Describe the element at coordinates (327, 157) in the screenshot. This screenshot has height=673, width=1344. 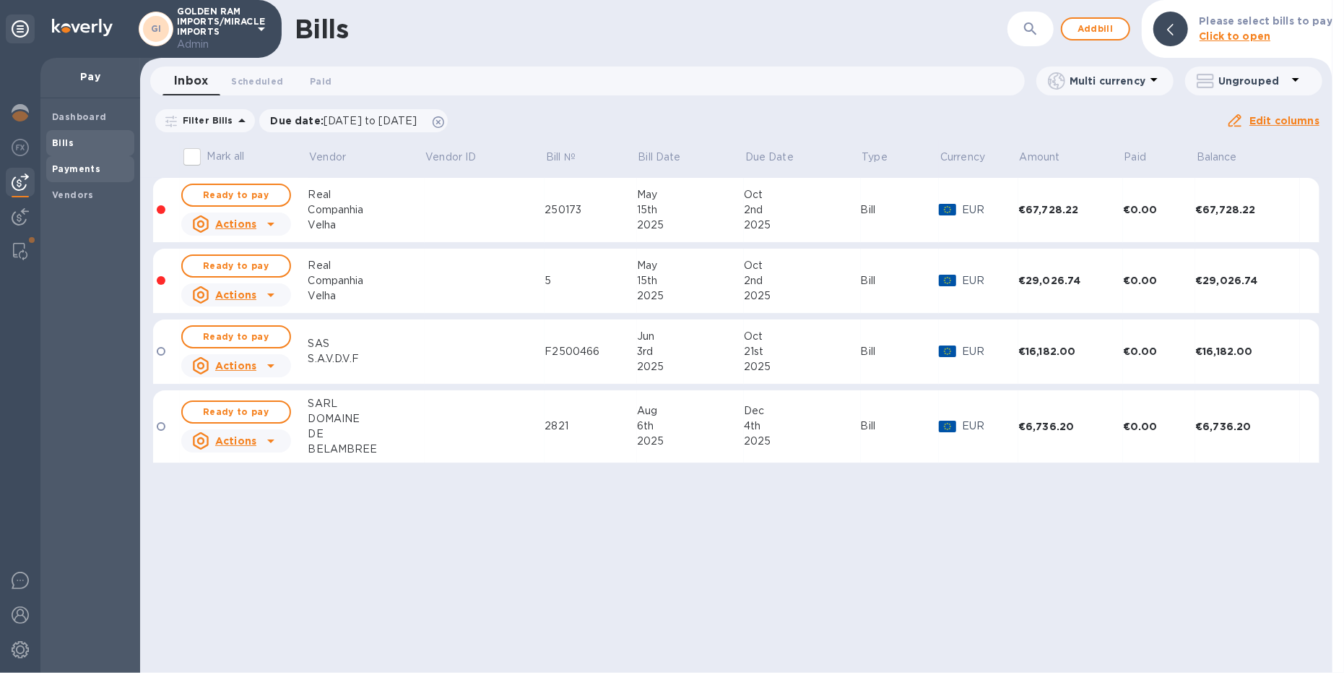
I see `p: Vendor` at that location.